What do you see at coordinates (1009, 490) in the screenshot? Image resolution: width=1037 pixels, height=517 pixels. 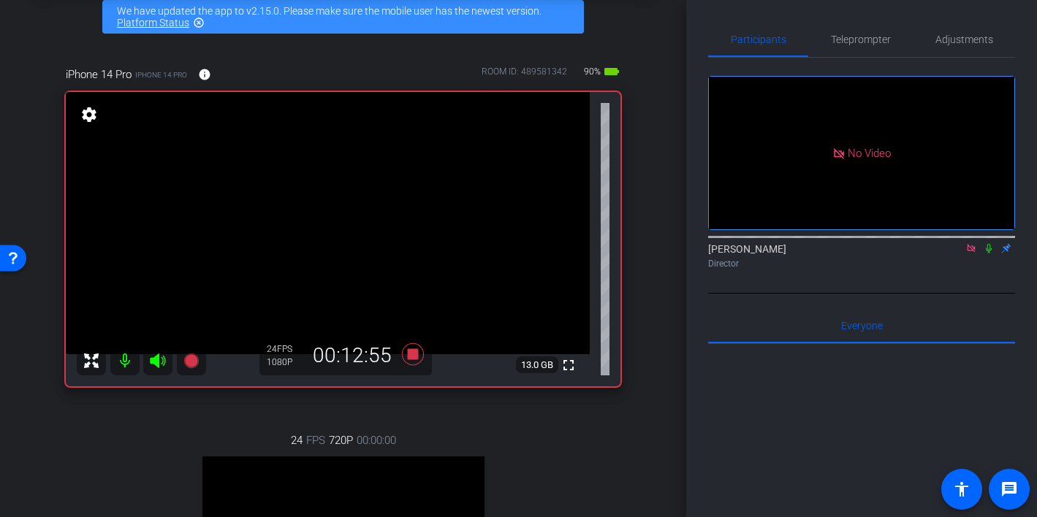 I see `mat-icon: message` at bounding box center [1009, 490].